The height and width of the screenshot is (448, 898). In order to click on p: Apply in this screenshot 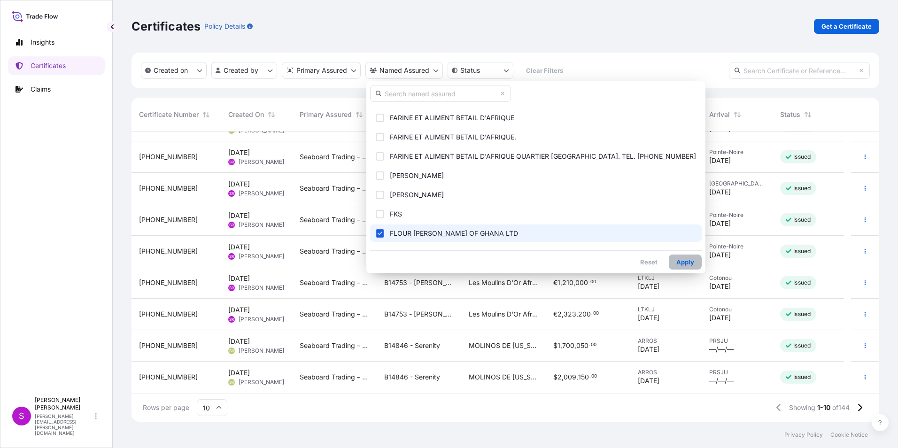, I will do `click(685, 262)`.